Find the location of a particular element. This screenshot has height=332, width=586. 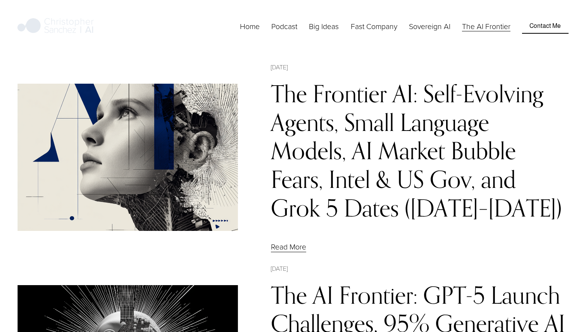

a: Home is located at coordinates (250, 26).